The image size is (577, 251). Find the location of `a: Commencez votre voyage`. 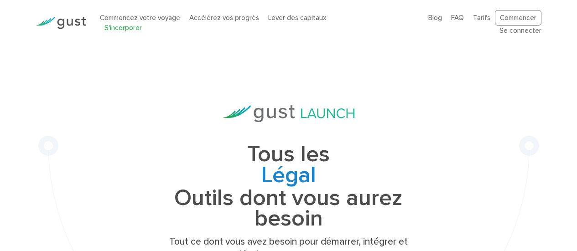

a: Commencez votre voyage is located at coordinates (140, 18).